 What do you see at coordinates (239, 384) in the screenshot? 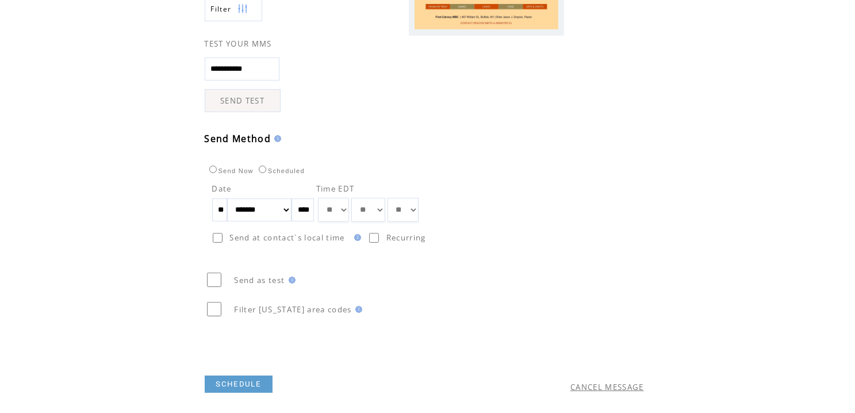
I see `a: SCHEDULE` at bounding box center [239, 384].